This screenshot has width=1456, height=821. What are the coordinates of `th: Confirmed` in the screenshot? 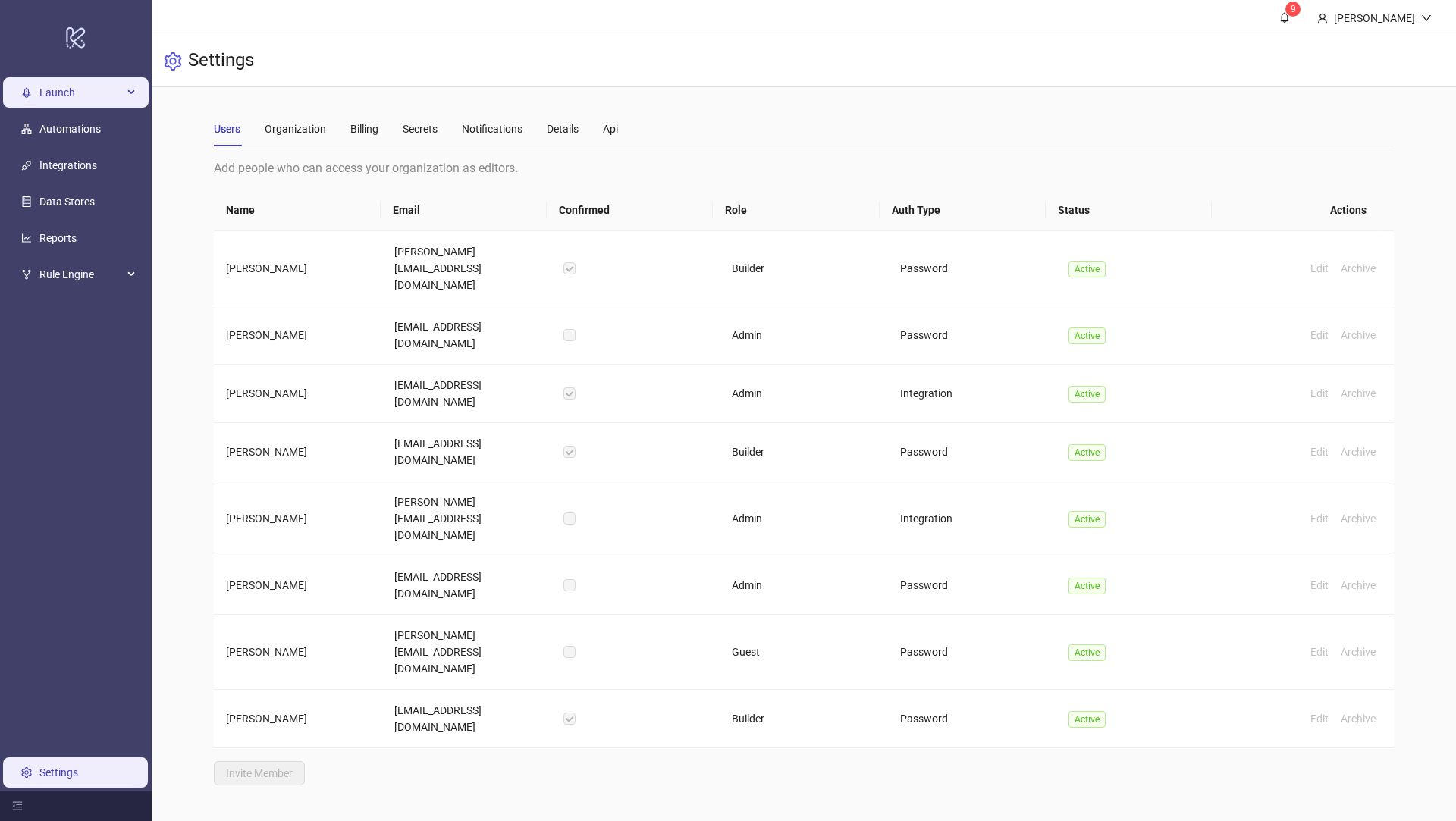 It's located at (629, 210).